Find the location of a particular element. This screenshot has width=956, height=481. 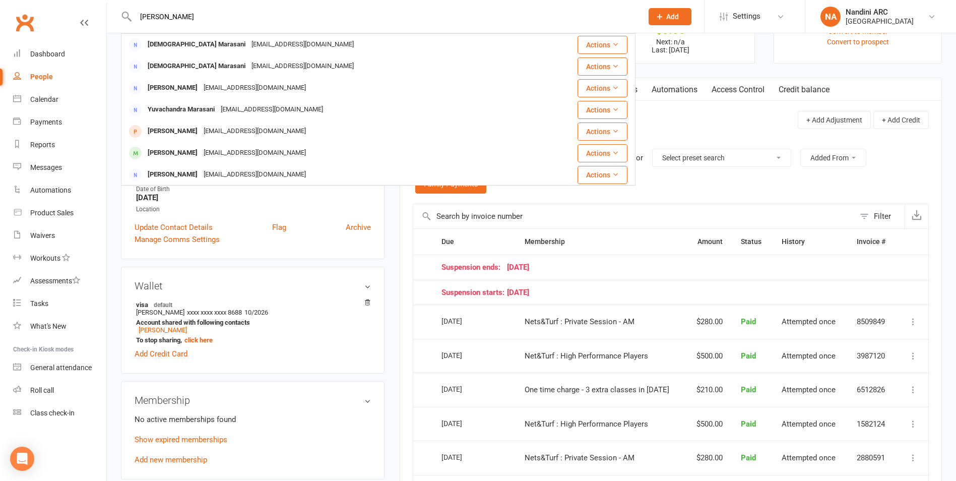

a: Product Sales is located at coordinates (59, 213).